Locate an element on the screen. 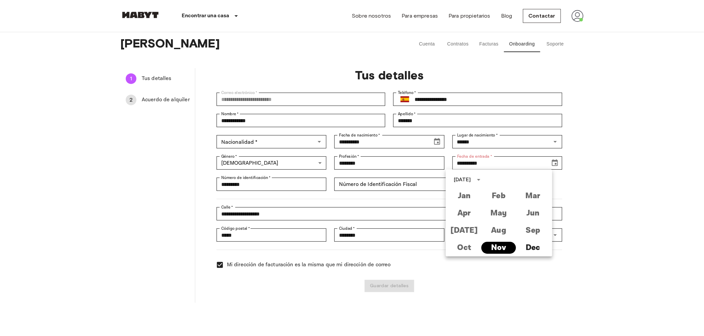 The height and width of the screenshot is (336, 704). p: Encontrar una casa is located at coordinates (205, 16).